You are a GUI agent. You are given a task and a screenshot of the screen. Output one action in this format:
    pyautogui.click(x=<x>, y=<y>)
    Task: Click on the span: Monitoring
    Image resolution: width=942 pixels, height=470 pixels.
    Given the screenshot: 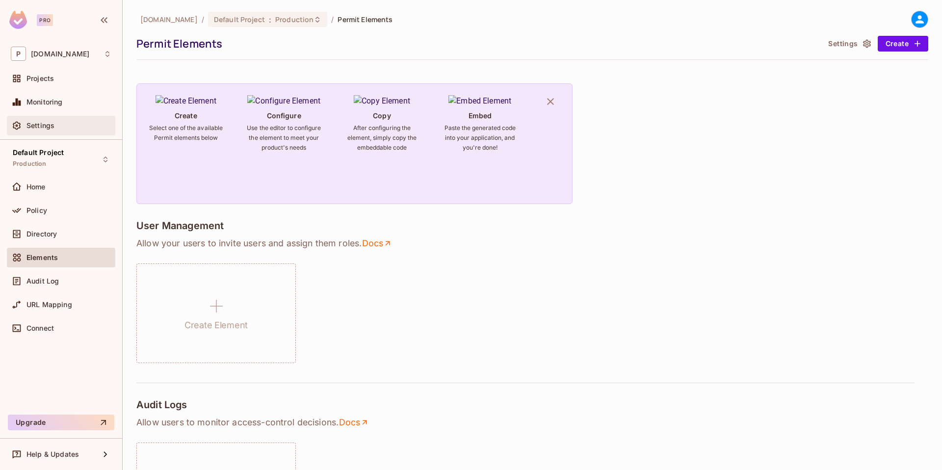 What is the action you would take?
    pyautogui.click(x=45, y=102)
    